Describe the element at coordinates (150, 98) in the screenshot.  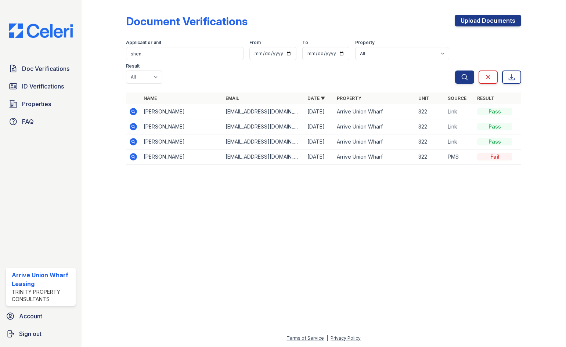
I see `a: Name` at that location.